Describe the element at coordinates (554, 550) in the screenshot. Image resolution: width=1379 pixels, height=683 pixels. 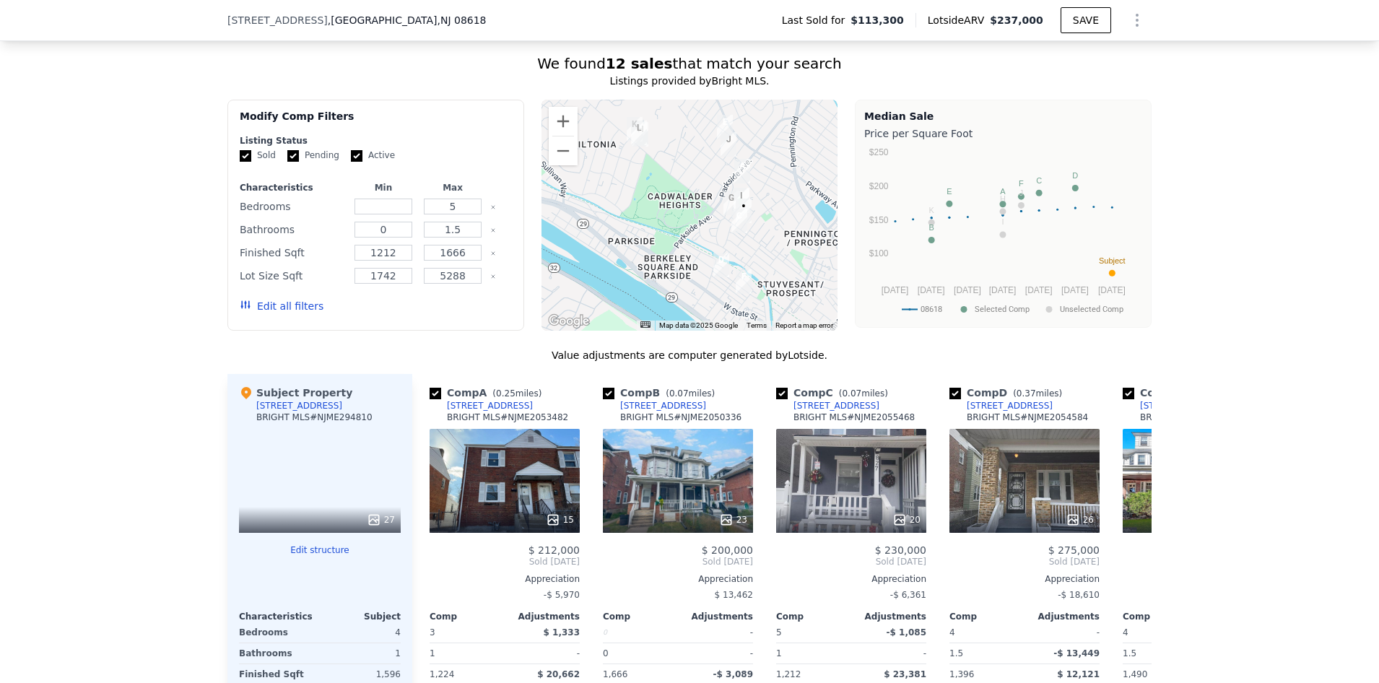
I see `span: $ 212,000` at that location.